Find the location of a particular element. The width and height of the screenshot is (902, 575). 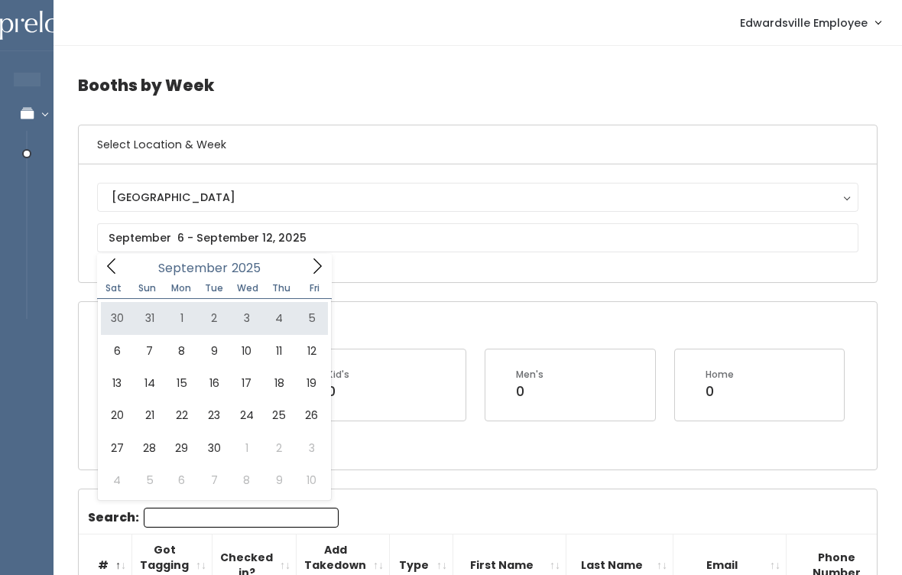

span: September 17, 2025 is located at coordinates (247, 383).